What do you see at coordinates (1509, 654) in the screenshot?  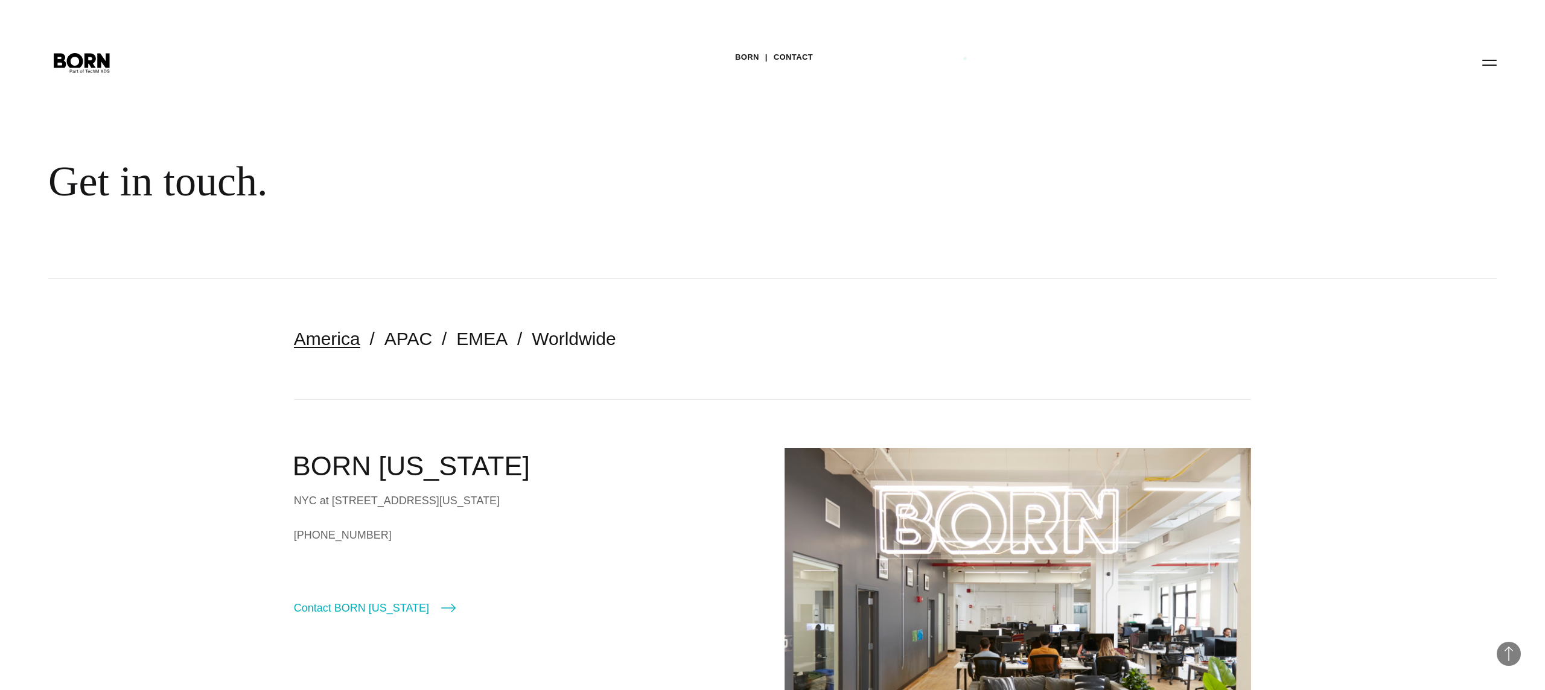 I see `span: Back to Top` at bounding box center [1509, 654].